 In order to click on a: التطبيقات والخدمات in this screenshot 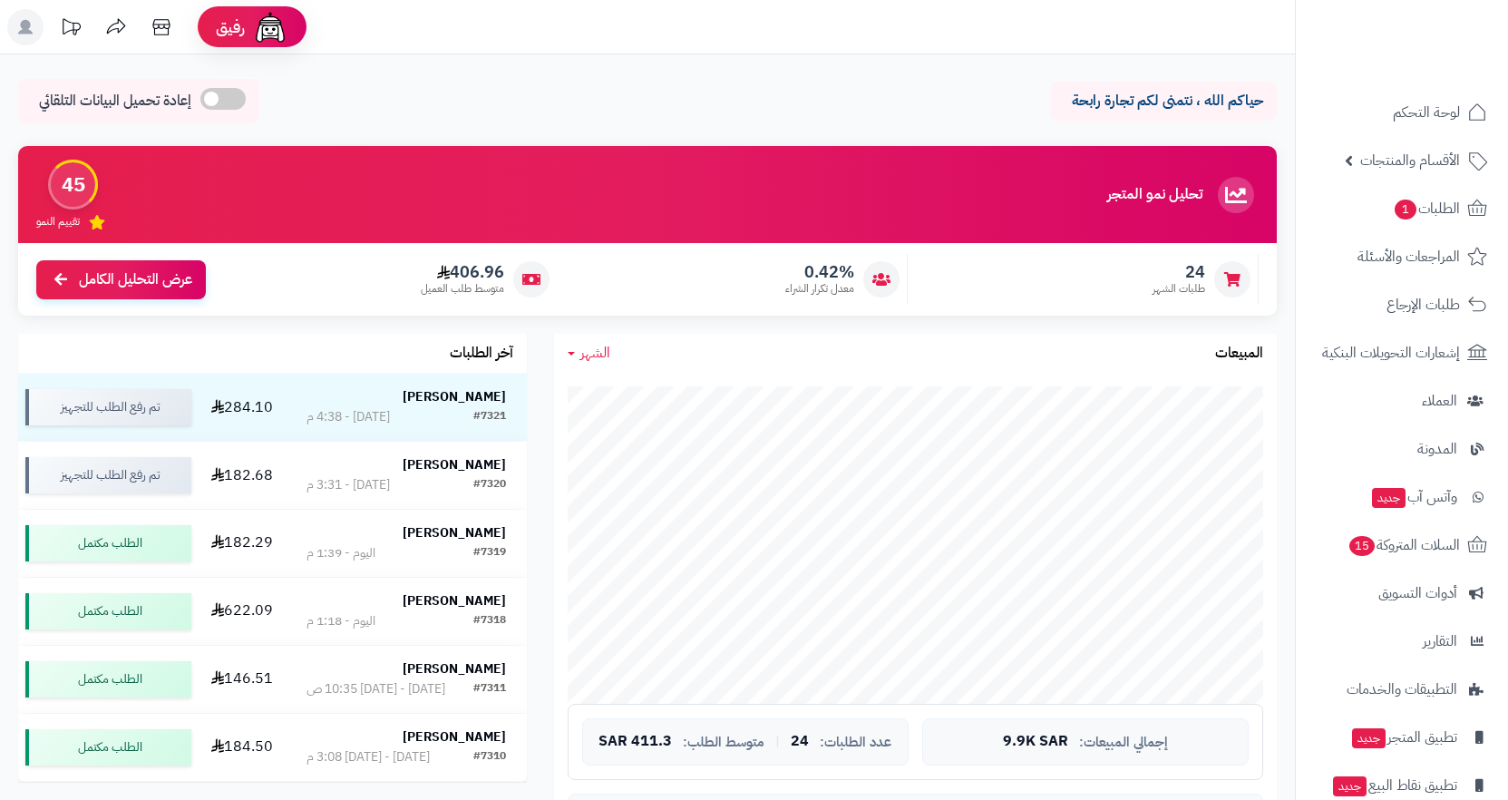, I will do `click(1402, 689)`.